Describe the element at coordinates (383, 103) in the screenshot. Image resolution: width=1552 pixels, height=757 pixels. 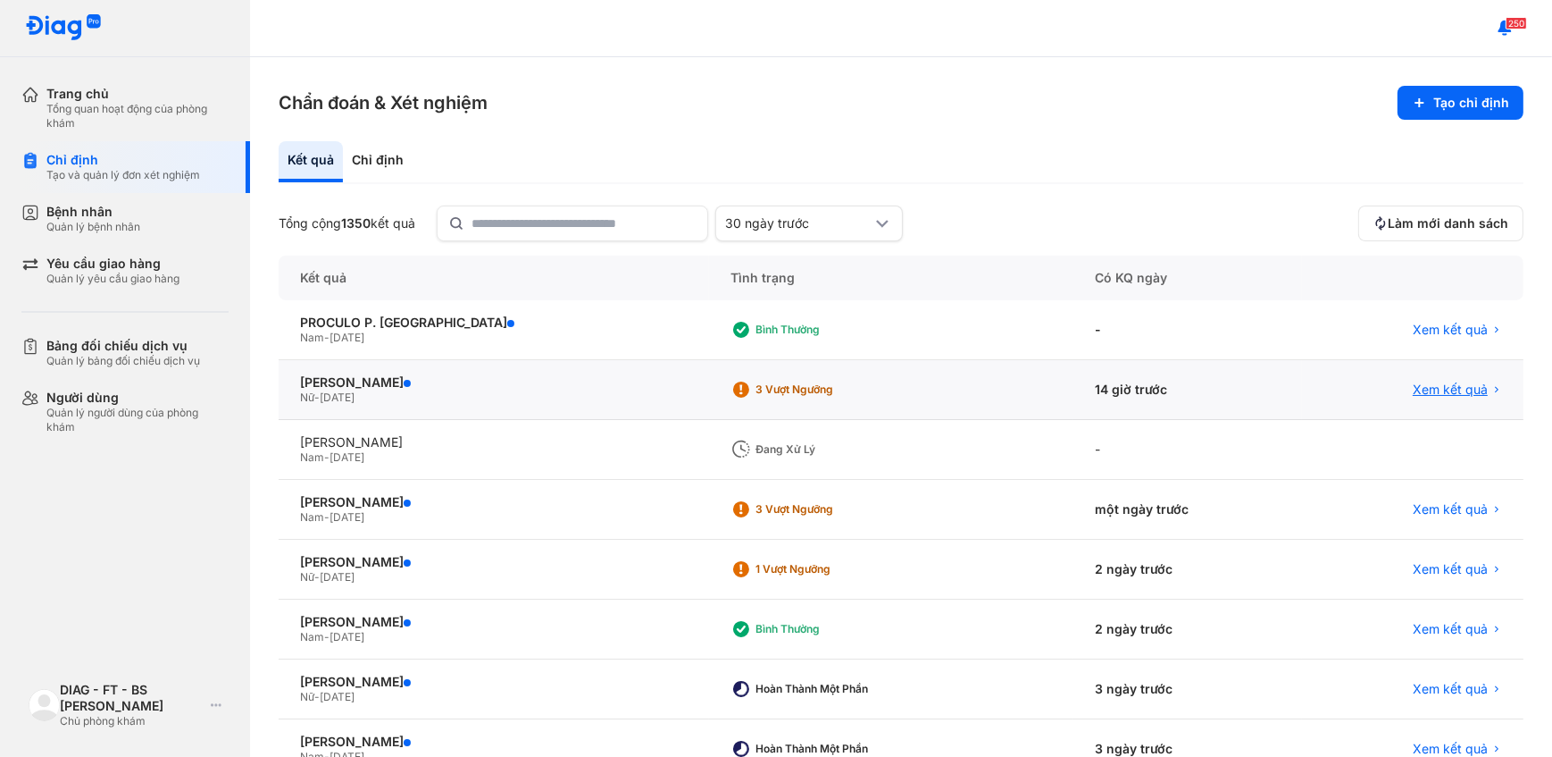
I see `h3: Chẩn đoán & Xét nghiệm` at that location.